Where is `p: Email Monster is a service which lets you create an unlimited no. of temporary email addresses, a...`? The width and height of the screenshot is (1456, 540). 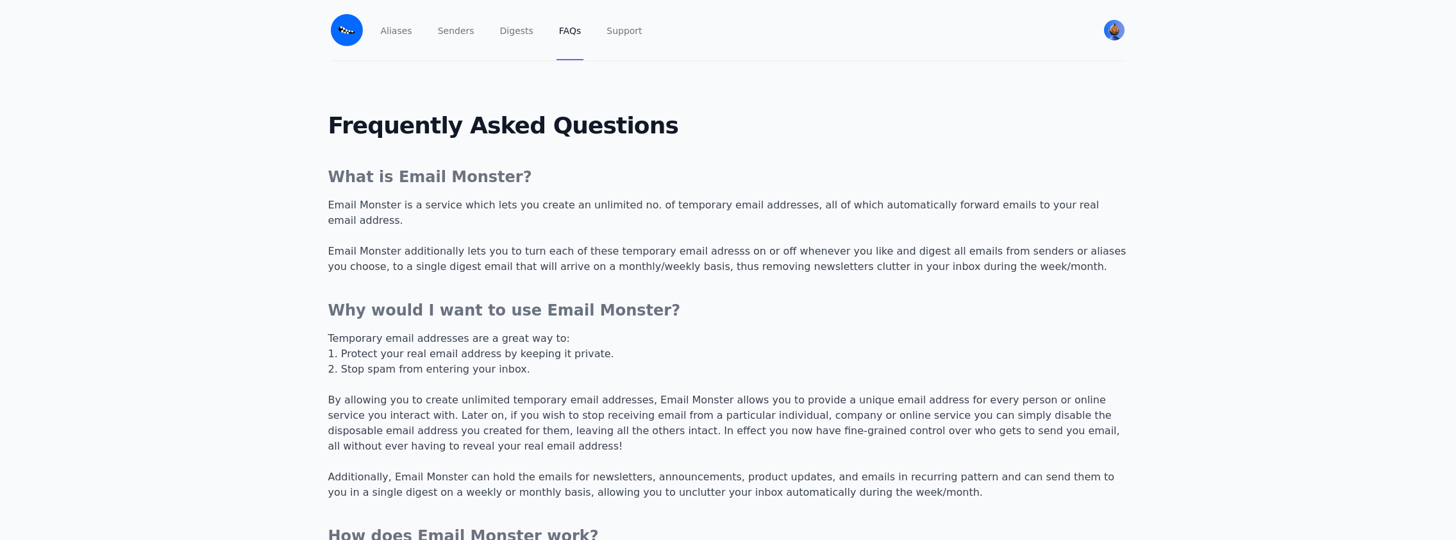 p: Email Monster is a service which lets you create an unlimited no. of temporary email addresses, a... is located at coordinates (729, 236).